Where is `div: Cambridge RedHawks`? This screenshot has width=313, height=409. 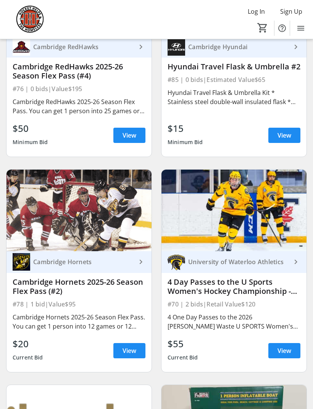 div: Cambridge RedHawks is located at coordinates (83, 47).